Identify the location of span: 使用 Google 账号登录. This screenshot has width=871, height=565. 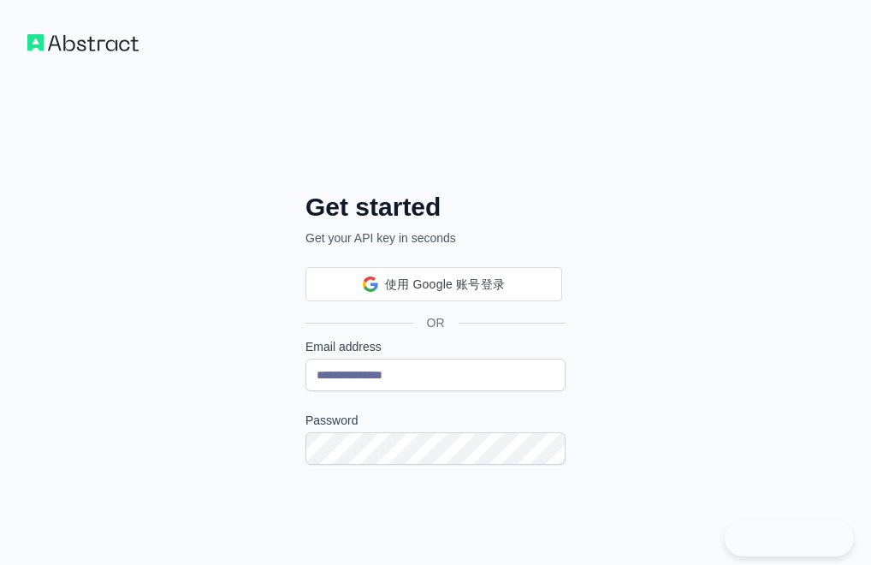
(445, 284).